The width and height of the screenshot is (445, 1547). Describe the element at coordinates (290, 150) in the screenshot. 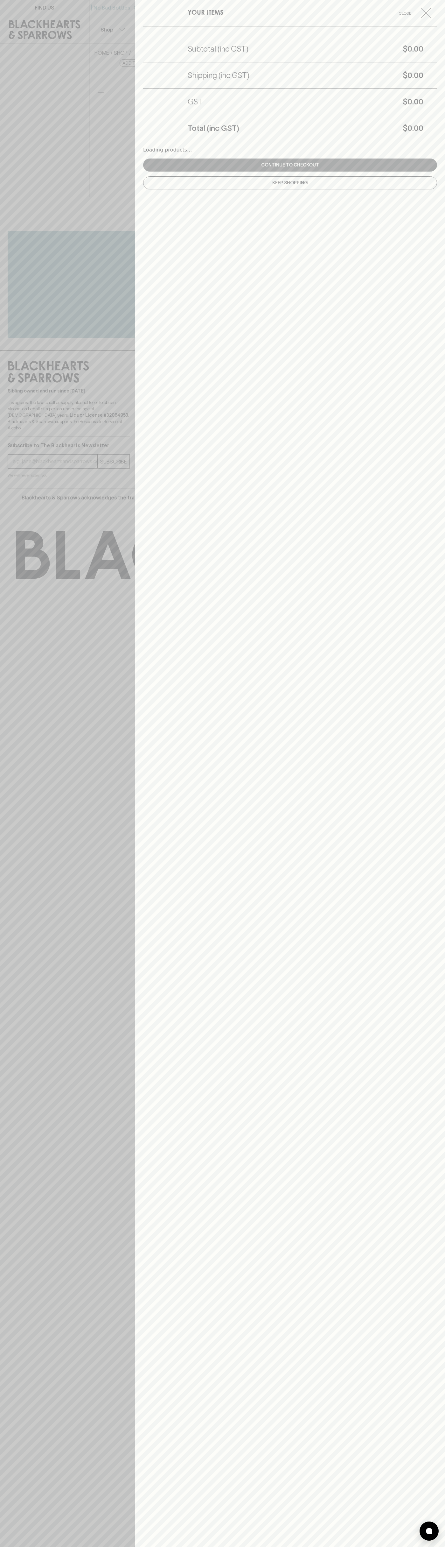

I see `div: Loading products...` at that location.